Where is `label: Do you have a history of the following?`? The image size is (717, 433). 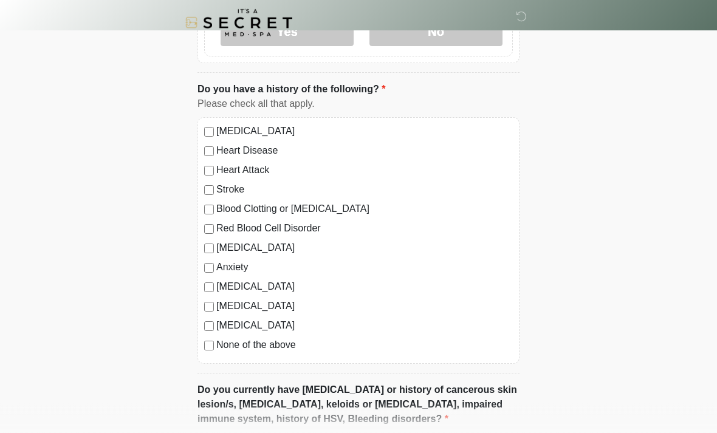 label: Do you have a history of the following? is located at coordinates (291, 90).